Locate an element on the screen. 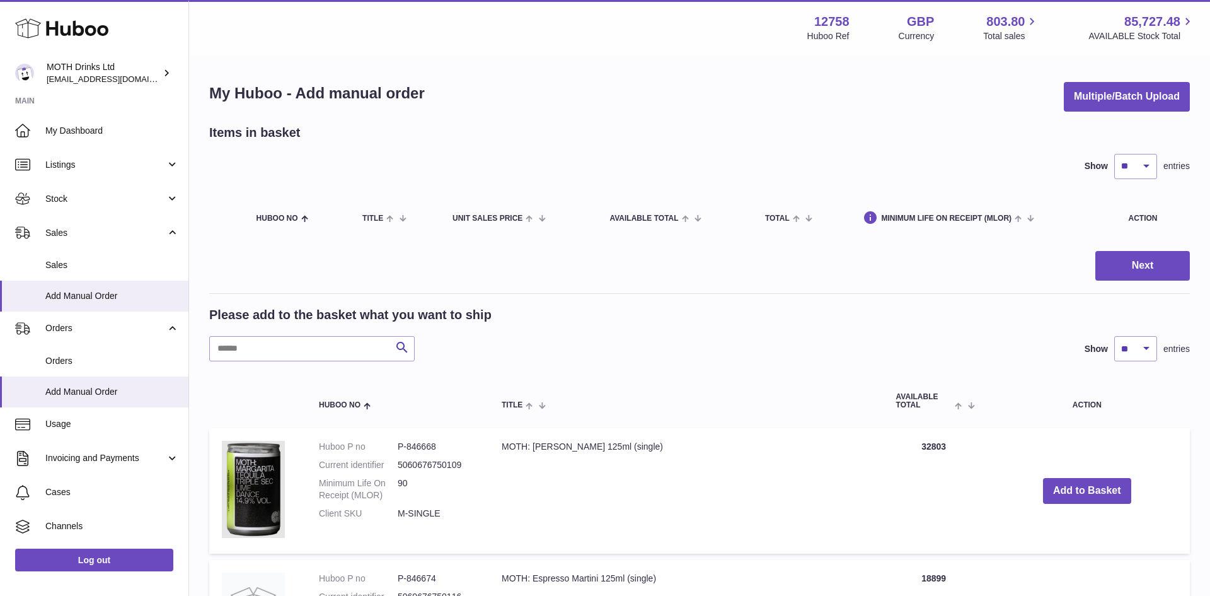  img: MOTH: Margarita 125ml (single) is located at coordinates (253, 489).